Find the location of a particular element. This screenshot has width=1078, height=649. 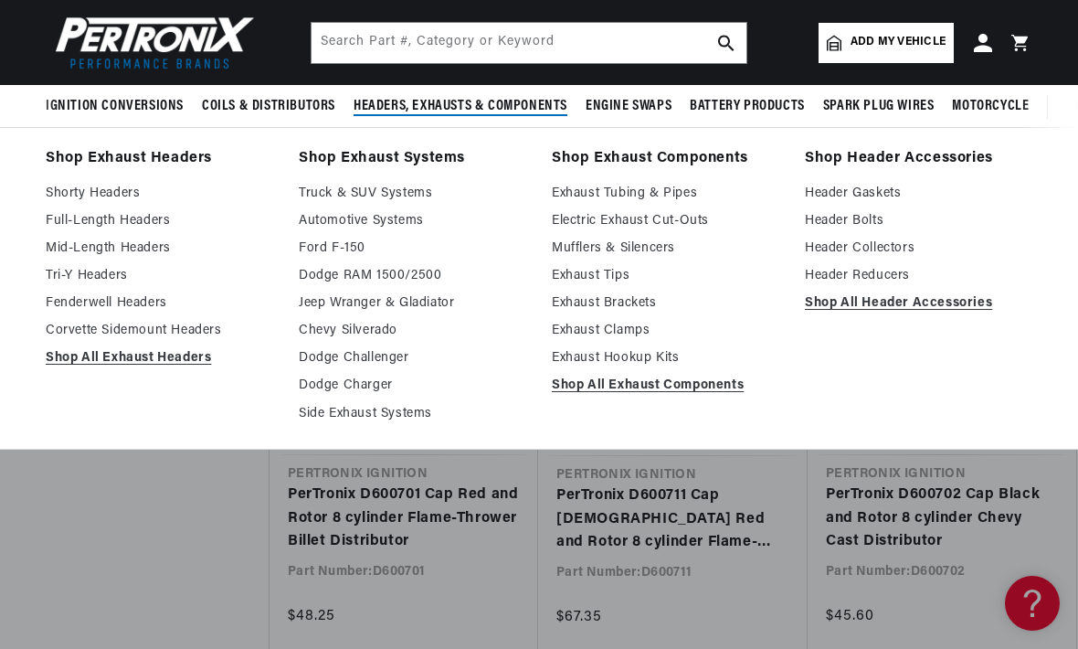

img: Pertronix is located at coordinates (151, 42).